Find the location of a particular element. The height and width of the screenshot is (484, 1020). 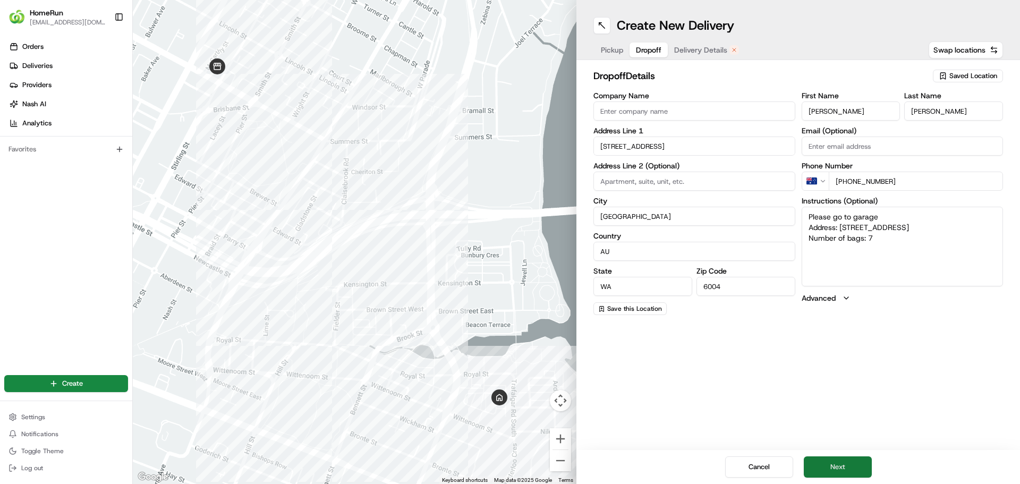

label: Phone Number is located at coordinates (903, 166).